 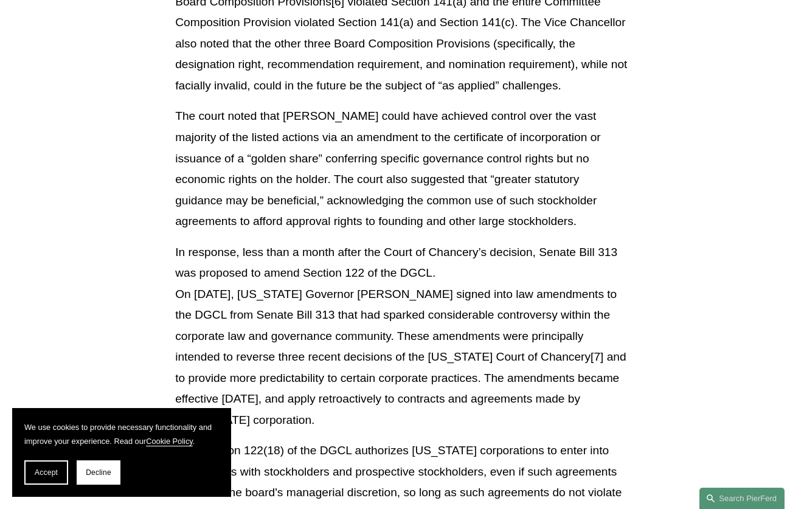 I want to click on a: Search this site, so click(x=742, y=498).